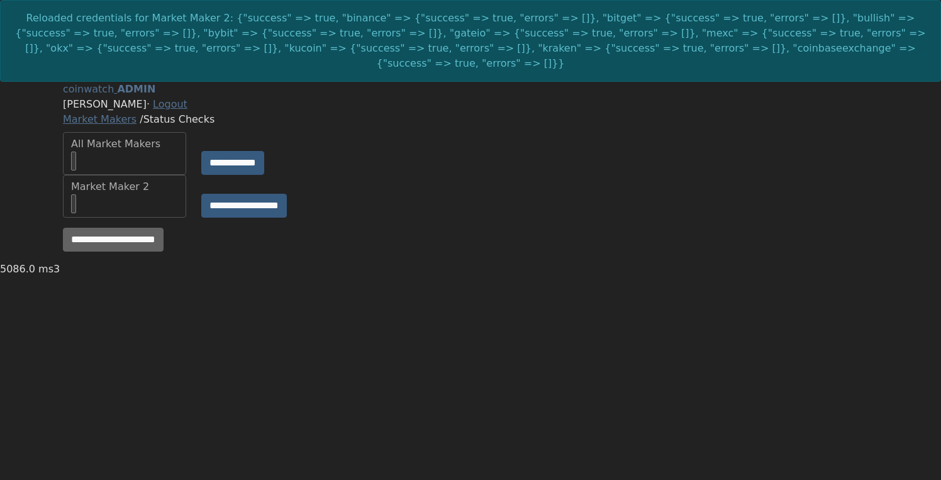 Image resolution: width=941 pixels, height=480 pixels. What do you see at coordinates (170, 104) in the screenshot?
I see `a: Logout` at bounding box center [170, 104].